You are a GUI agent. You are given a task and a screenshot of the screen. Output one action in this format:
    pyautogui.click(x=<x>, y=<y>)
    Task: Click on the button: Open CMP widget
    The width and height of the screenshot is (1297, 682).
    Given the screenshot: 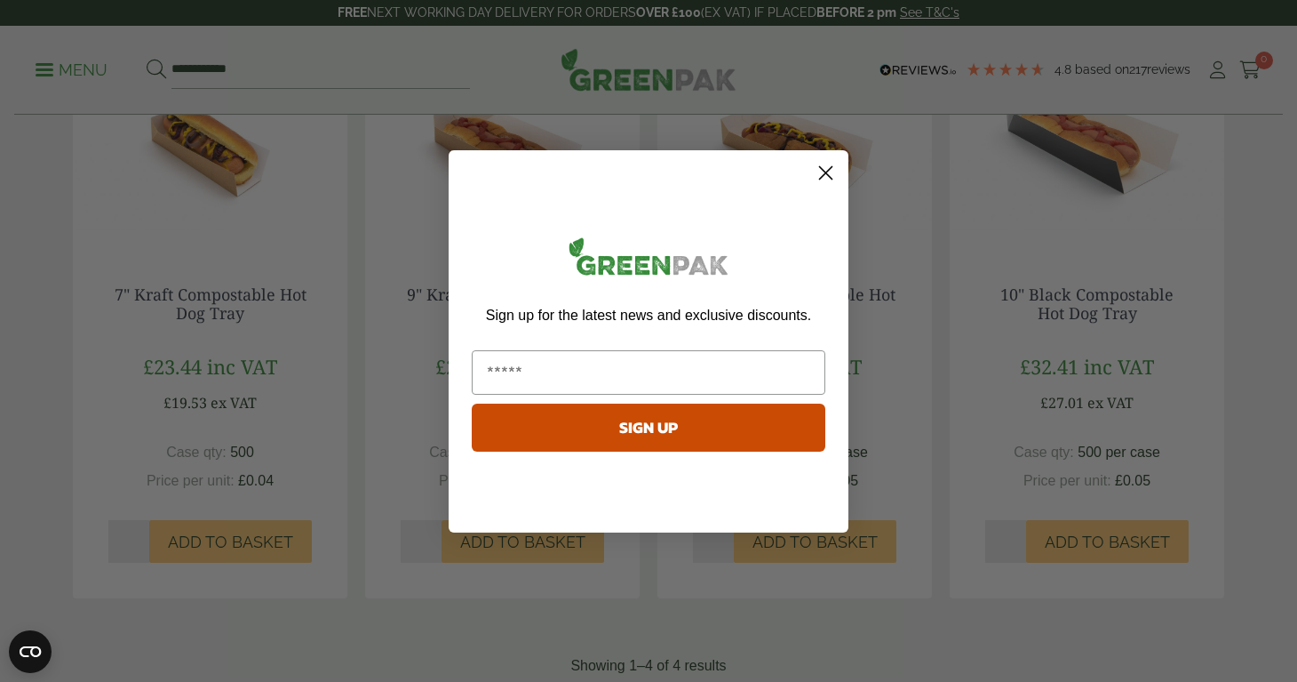 What is the action you would take?
    pyautogui.click(x=30, y=651)
    